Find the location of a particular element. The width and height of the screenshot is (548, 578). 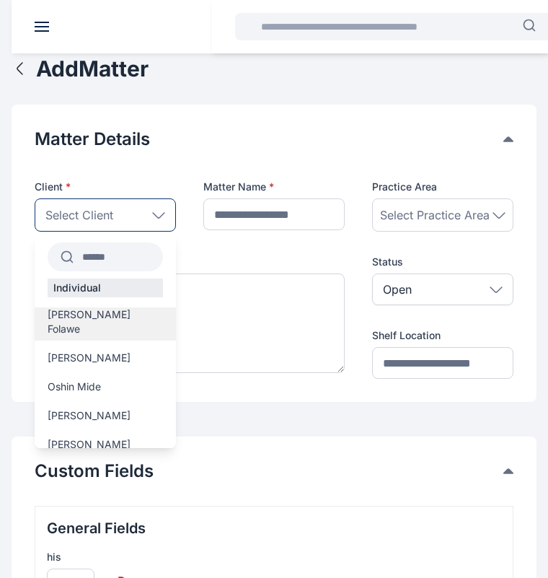

label: his is located at coordinates (71, 557).